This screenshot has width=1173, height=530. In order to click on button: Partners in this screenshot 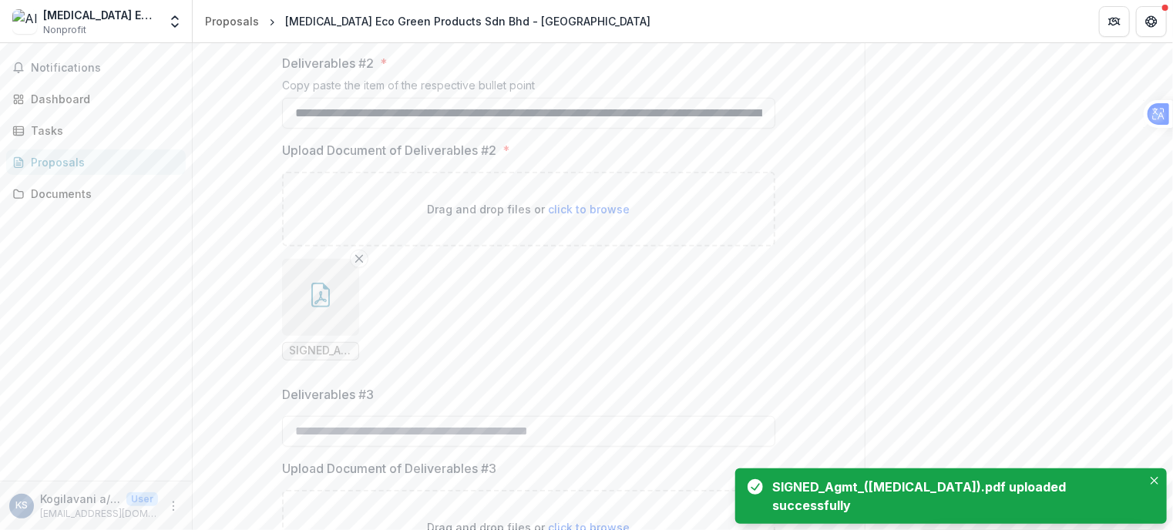, I will do `click(1115, 22)`.